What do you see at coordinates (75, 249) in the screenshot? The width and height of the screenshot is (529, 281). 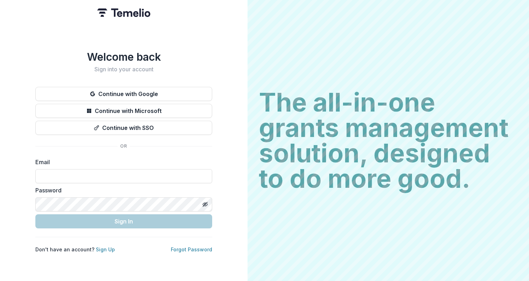 I see `p: Don't have an account?` at bounding box center [75, 249].